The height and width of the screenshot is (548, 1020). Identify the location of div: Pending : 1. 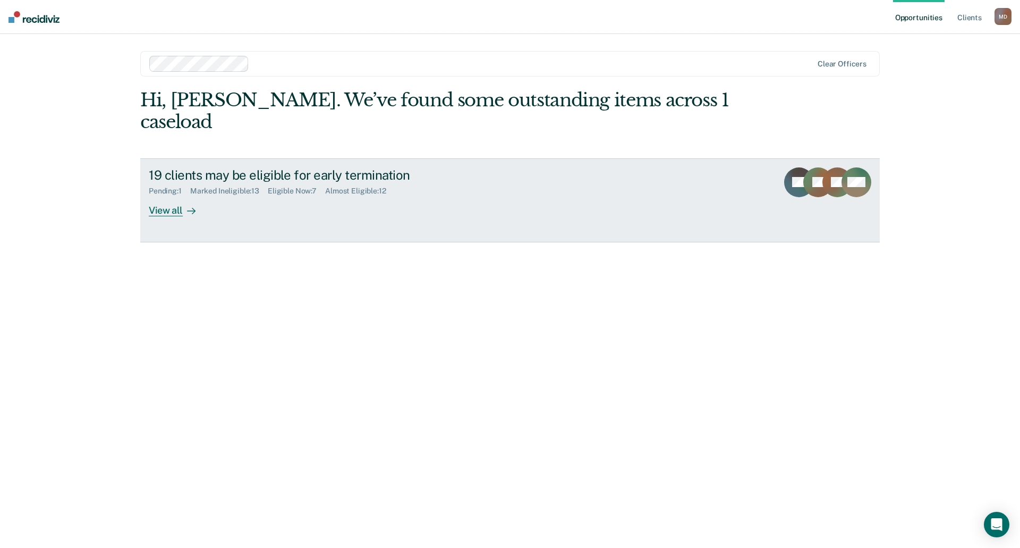
(169, 191).